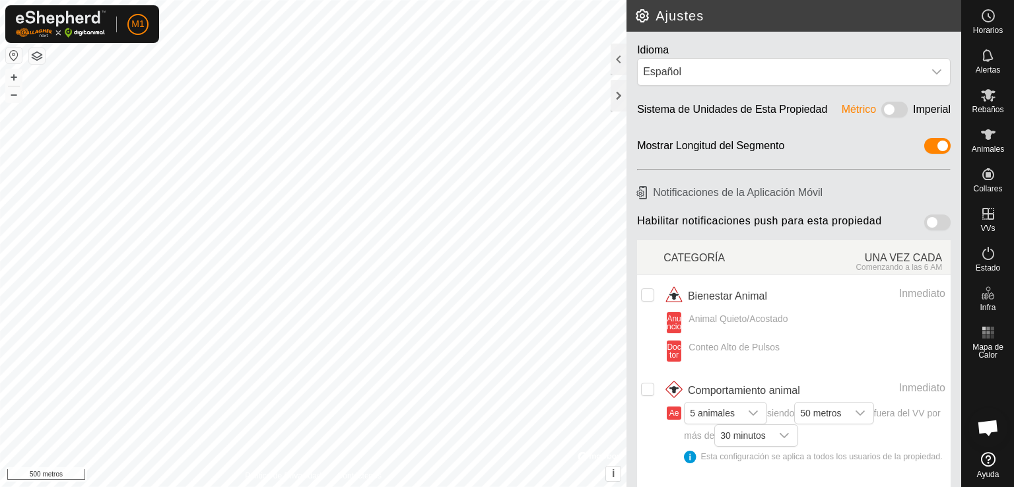  Describe the element at coordinates (674, 323) in the screenshot. I see `button: Anuncio` at that location.